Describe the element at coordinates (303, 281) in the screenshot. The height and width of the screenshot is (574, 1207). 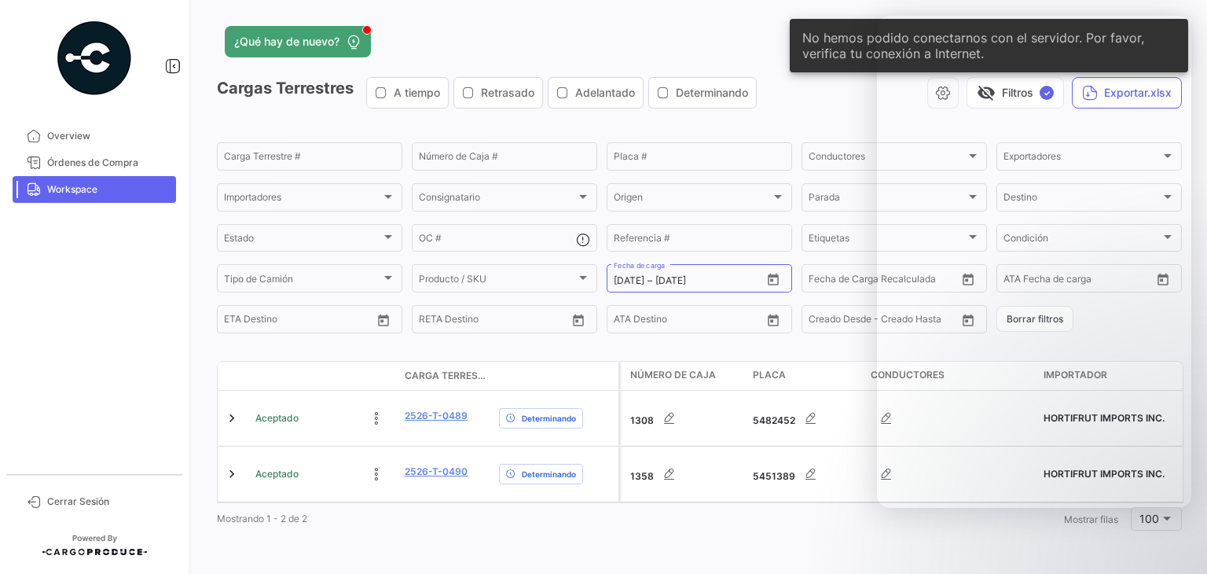
I see `span: Tipo de Camión` at that location.